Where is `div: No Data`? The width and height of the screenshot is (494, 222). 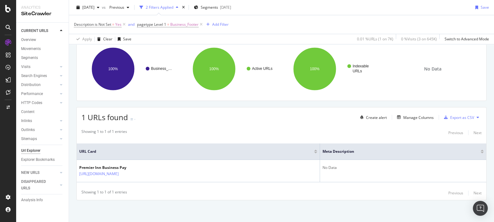 div: No Data is located at coordinates (403, 168).